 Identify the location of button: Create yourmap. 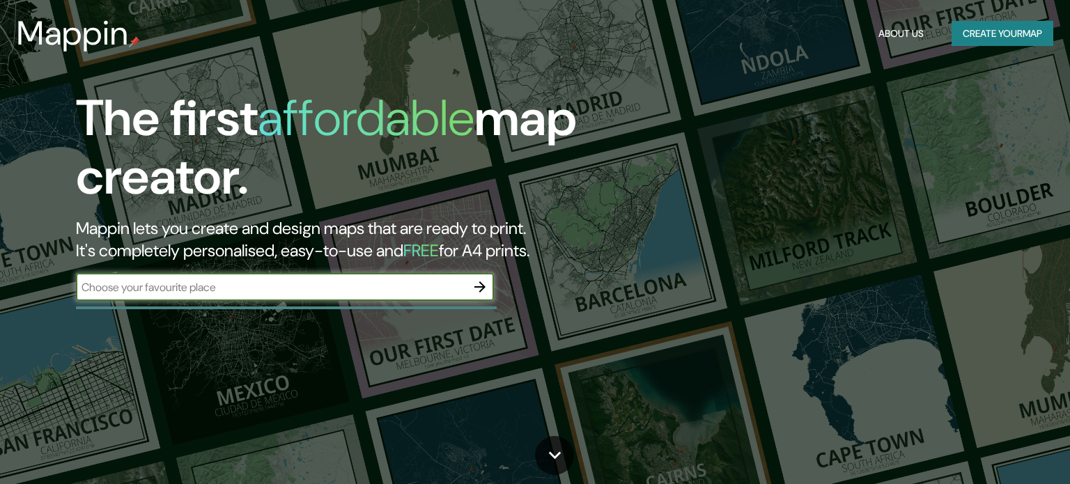
(1003, 33).